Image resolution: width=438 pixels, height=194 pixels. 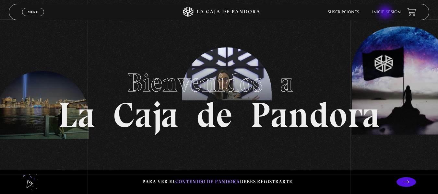 What do you see at coordinates (343, 12) in the screenshot?
I see `a: Suscripciones` at bounding box center [343, 12].